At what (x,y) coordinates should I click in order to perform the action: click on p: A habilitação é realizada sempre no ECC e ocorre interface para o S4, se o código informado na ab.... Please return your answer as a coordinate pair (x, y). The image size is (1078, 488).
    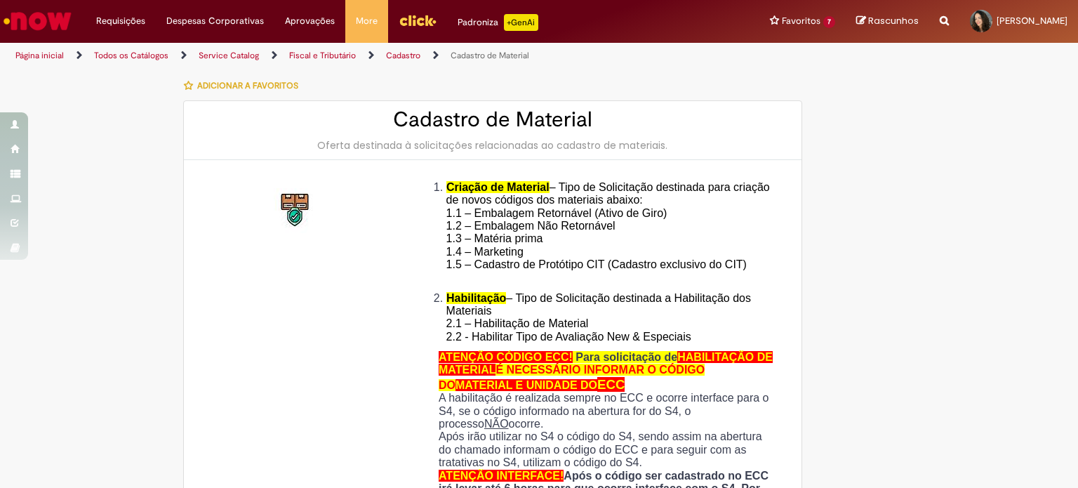
    Looking at the image, I should click on (608, 411).